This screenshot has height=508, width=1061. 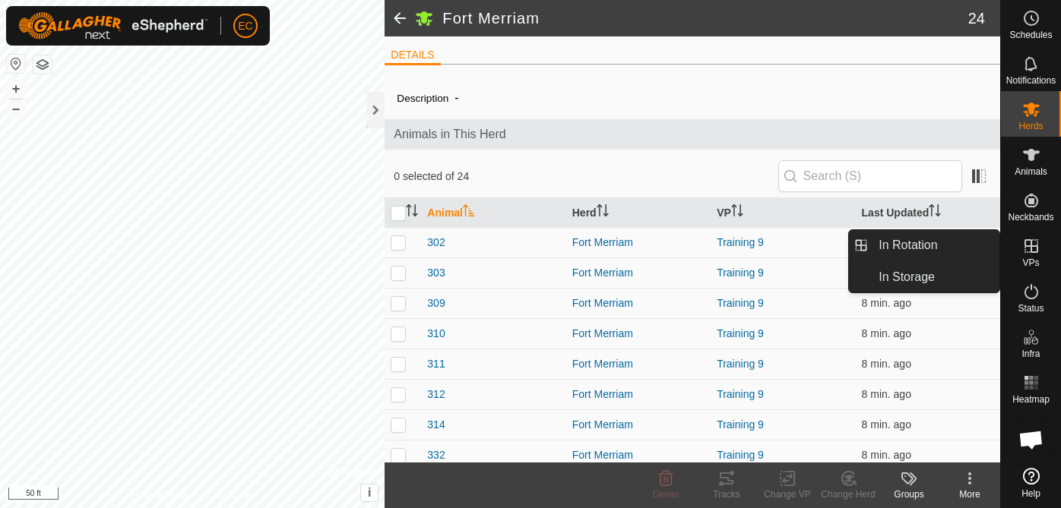 What do you see at coordinates (924, 277) in the screenshot?
I see `li: In Storage` at bounding box center [924, 277].